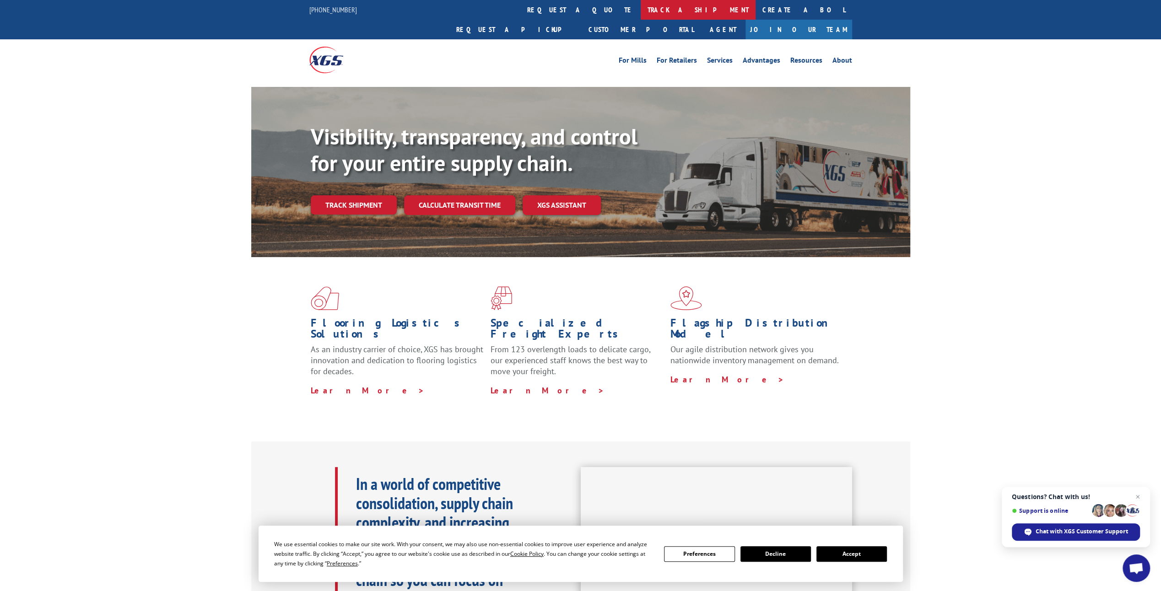 The width and height of the screenshot is (1161, 591). What do you see at coordinates (527, 554) in the screenshot?
I see `span: Cookie Policy` at bounding box center [527, 554].